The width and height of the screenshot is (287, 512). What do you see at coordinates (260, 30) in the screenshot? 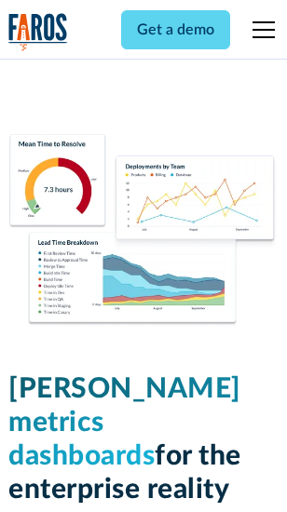
I see `div: menu` at bounding box center [260, 30].